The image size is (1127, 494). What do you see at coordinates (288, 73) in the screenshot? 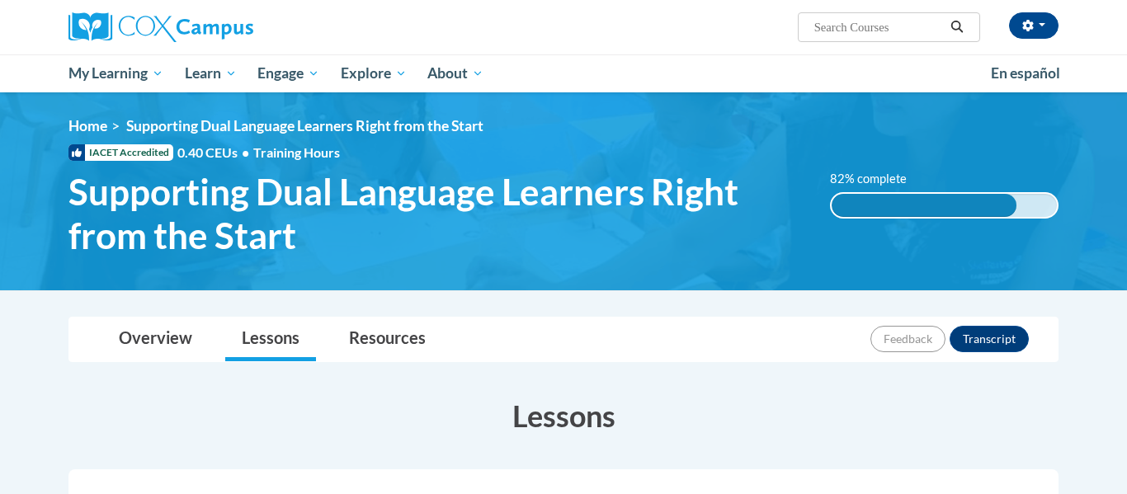
I see `a: Engage` at bounding box center [288, 73].